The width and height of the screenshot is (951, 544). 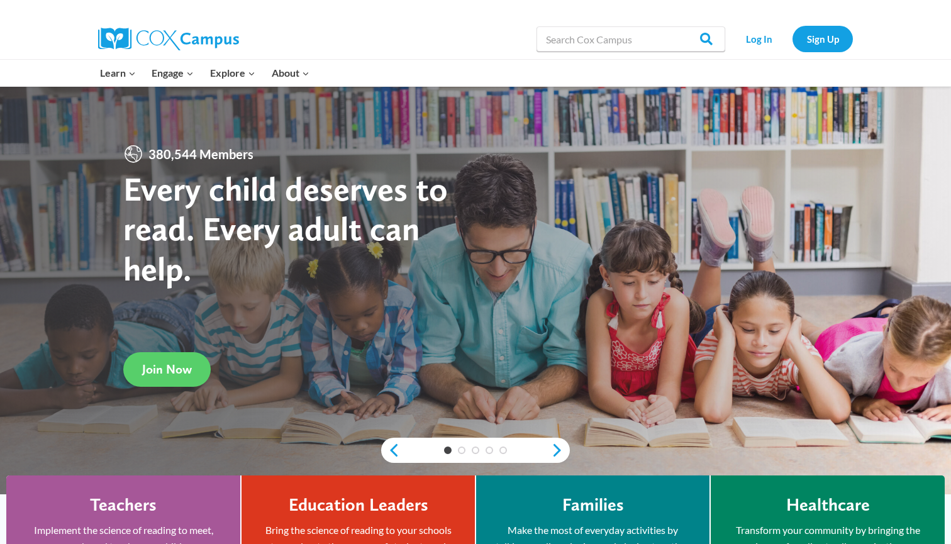 I want to click on a: next, so click(x=560, y=450).